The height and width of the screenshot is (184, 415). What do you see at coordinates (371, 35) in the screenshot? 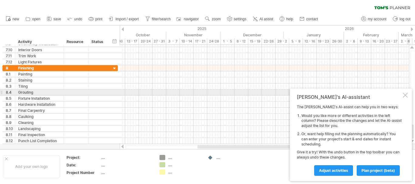
I see `div: February 2026` at bounding box center [371, 35].